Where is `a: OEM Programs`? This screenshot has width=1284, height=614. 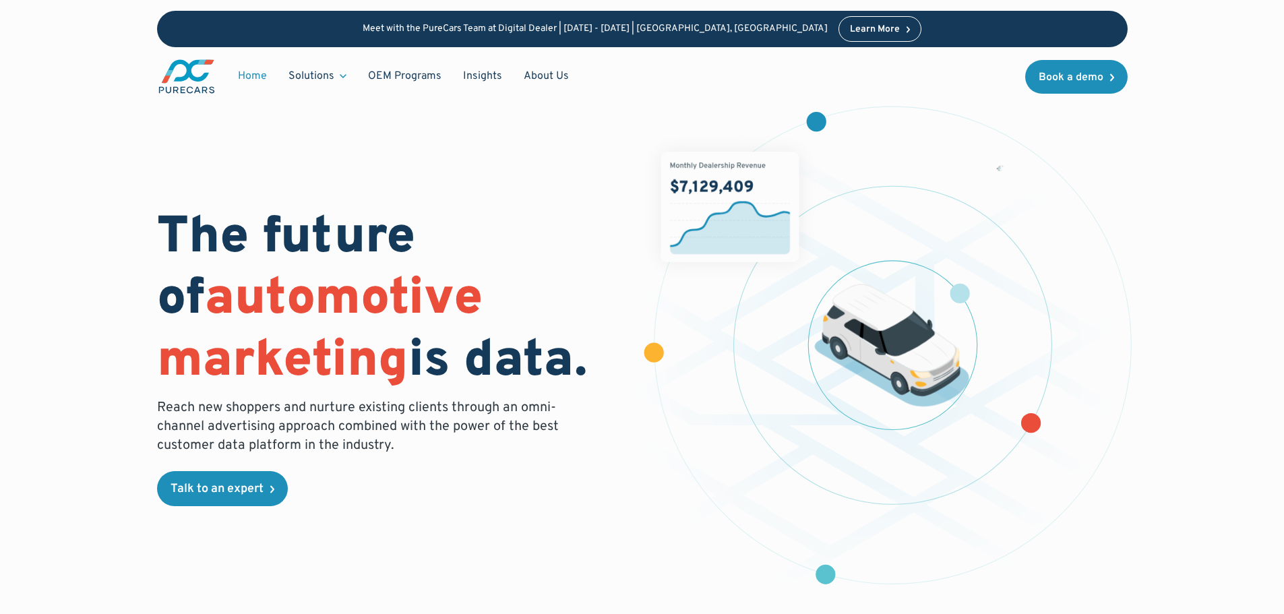 a: OEM Programs is located at coordinates (405, 76).